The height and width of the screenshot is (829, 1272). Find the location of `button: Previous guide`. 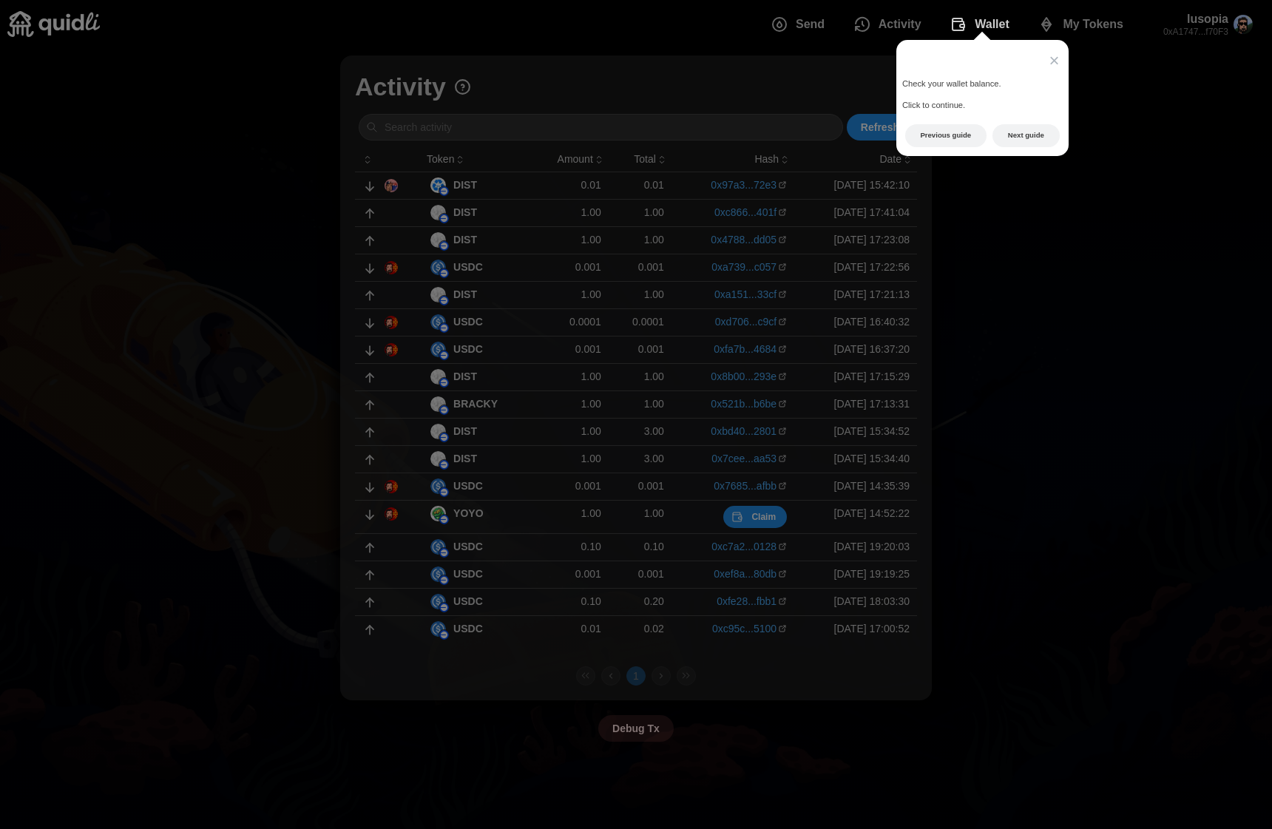

button: Previous guide is located at coordinates (946, 135).